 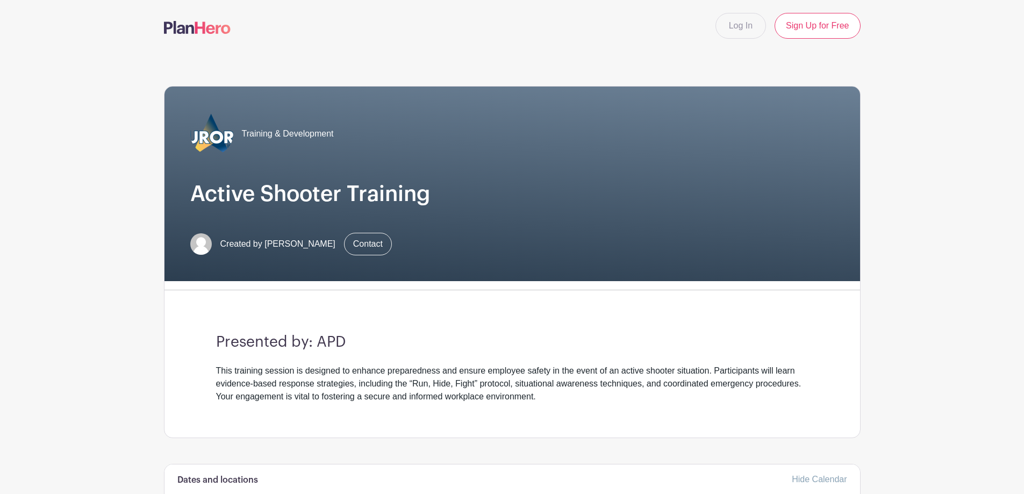 I want to click on img: 2023_COA_Horiz_Logo_PMS_BlueStroke%204.png, so click(x=212, y=134).